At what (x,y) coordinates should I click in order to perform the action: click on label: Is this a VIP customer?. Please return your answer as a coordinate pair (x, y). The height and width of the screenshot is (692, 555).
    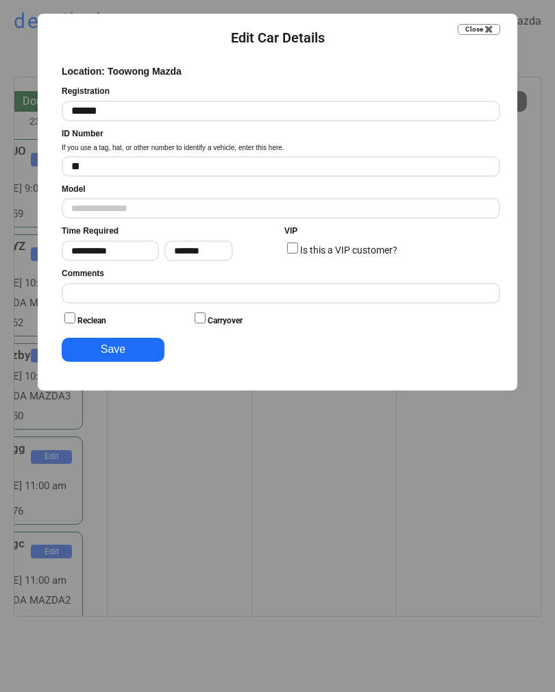
    Looking at the image, I should click on (349, 250).